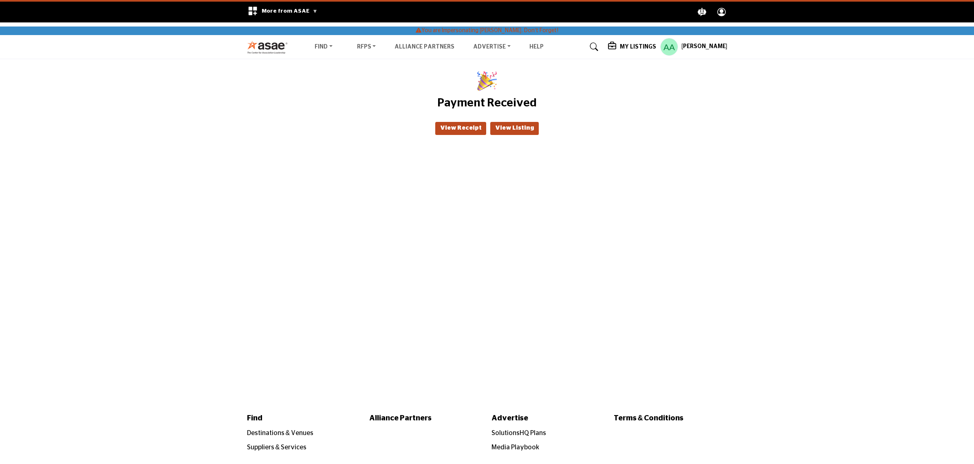 The image size is (974, 464). What do you see at coordinates (514, 128) in the screenshot?
I see `button: View Listing` at bounding box center [514, 128].